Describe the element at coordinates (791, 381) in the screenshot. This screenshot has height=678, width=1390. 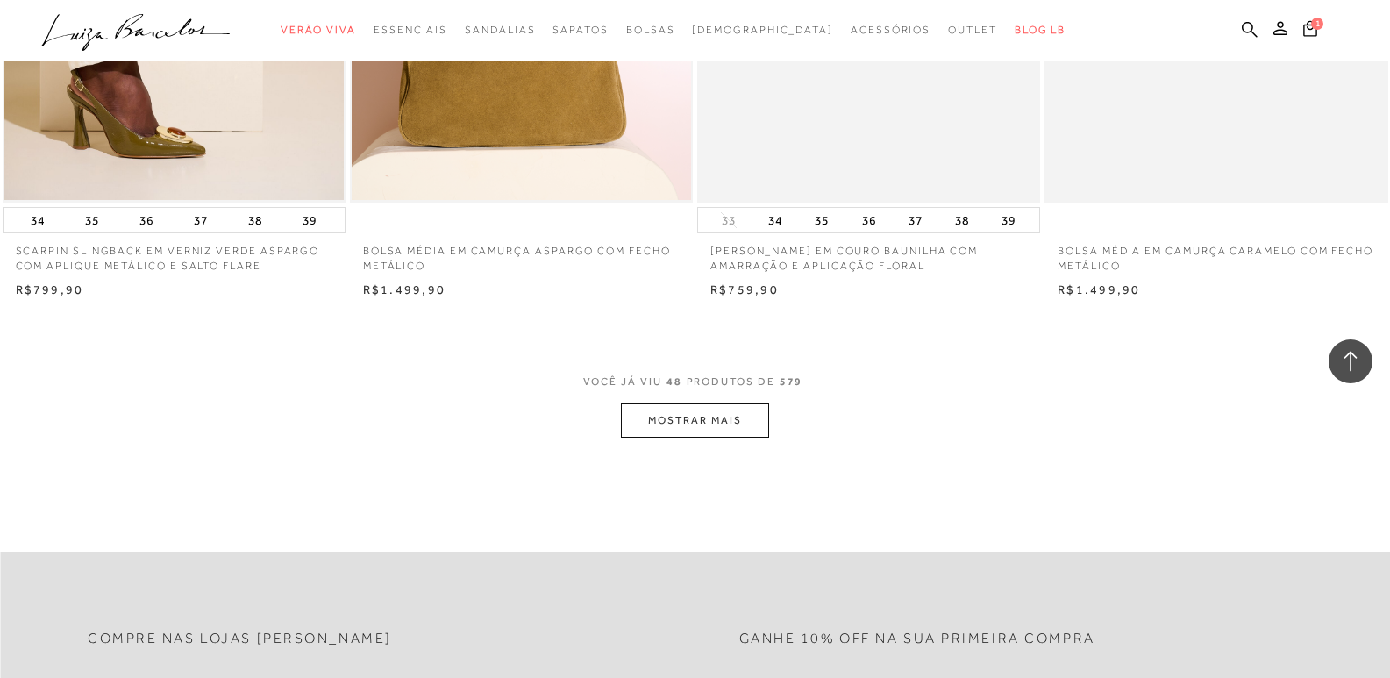
I see `span: 579` at that location.